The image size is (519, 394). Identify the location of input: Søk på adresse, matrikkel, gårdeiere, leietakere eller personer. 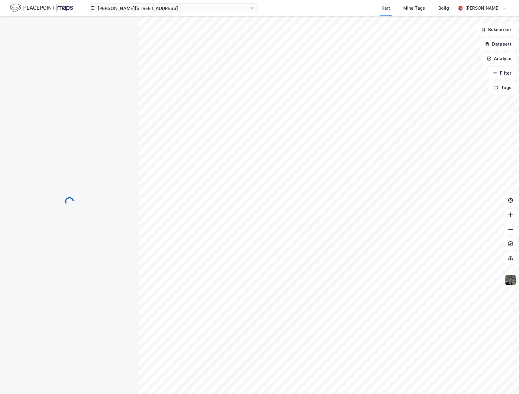
(172, 8).